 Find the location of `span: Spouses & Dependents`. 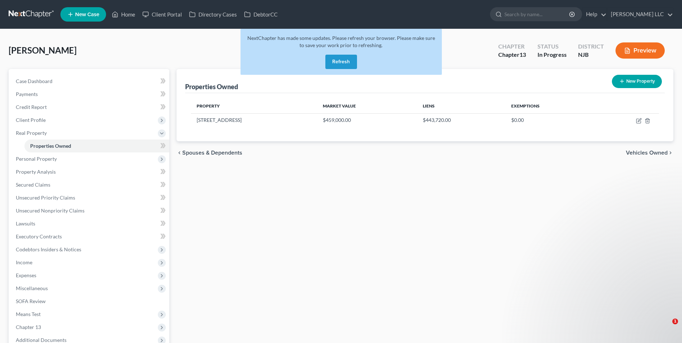

span: Spouses & Dependents is located at coordinates (212, 153).